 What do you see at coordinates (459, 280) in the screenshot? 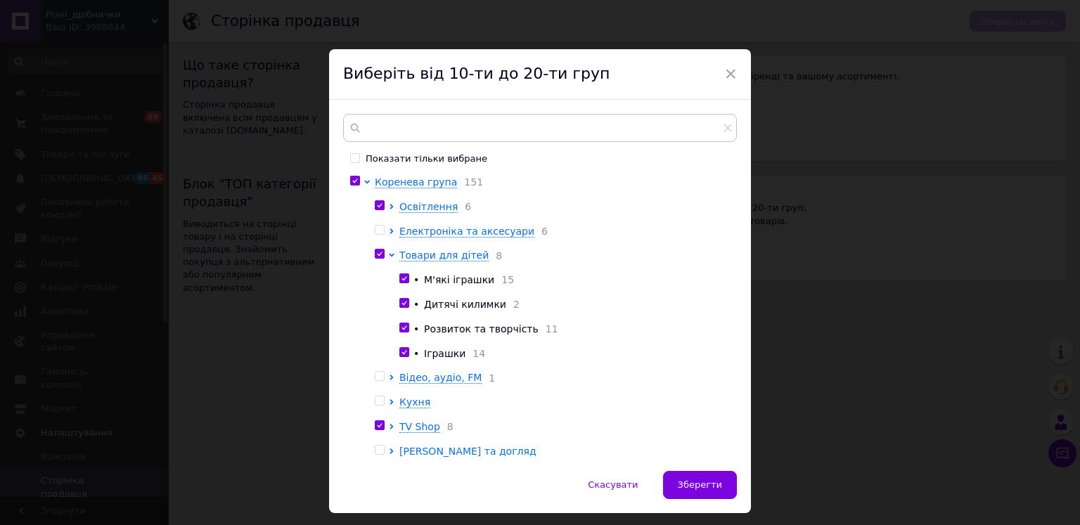
I see `span: М'які іграшки` at bounding box center [459, 280].